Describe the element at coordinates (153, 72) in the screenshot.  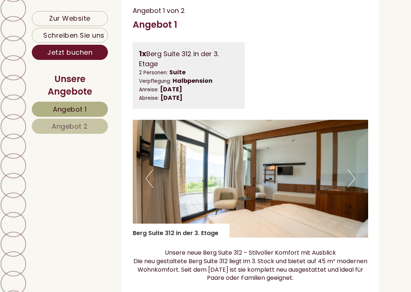
I see `small: 2 Personen:` at that location.